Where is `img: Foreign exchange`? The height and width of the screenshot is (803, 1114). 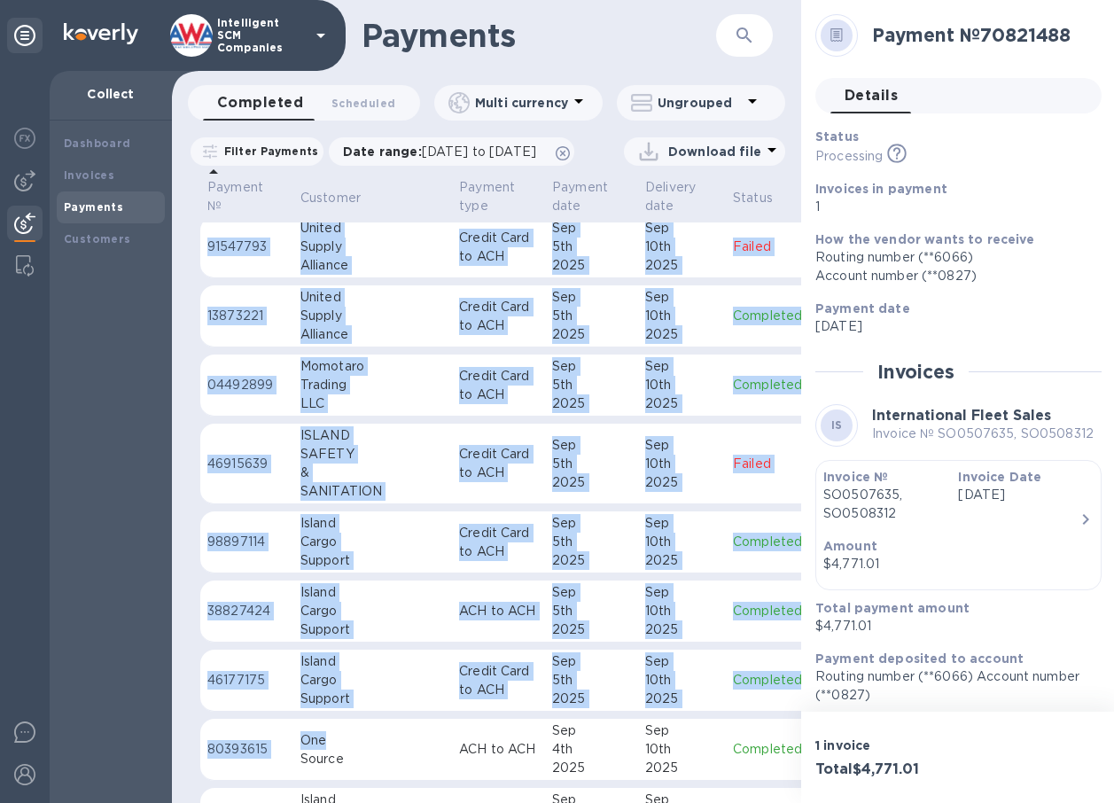
img: Foreign exchange is located at coordinates (25, 138).